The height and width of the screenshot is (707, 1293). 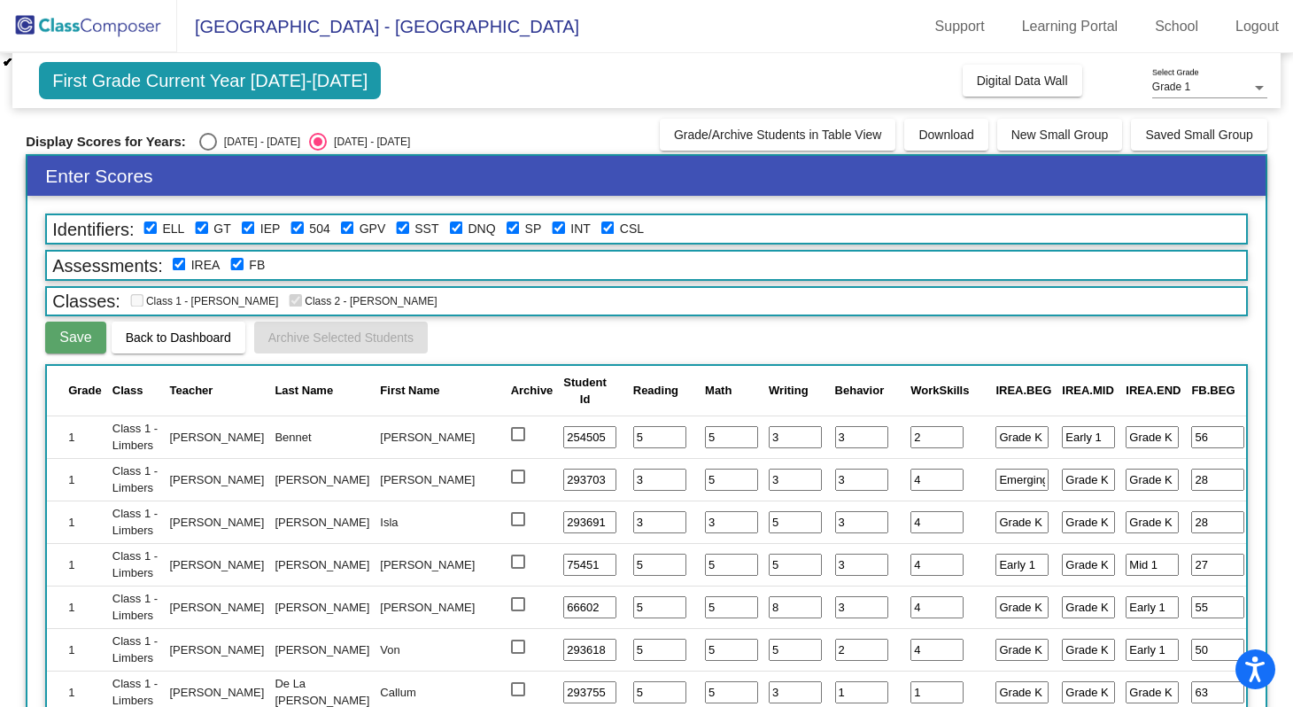 What do you see at coordinates (1060, 135) in the screenshot?
I see `span: New Small Group` at bounding box center [1060, 135].